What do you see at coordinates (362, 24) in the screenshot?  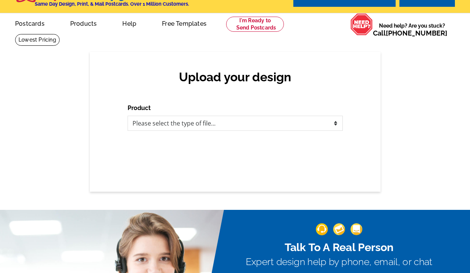 I see `img: help` at bounding box center [362, 24].